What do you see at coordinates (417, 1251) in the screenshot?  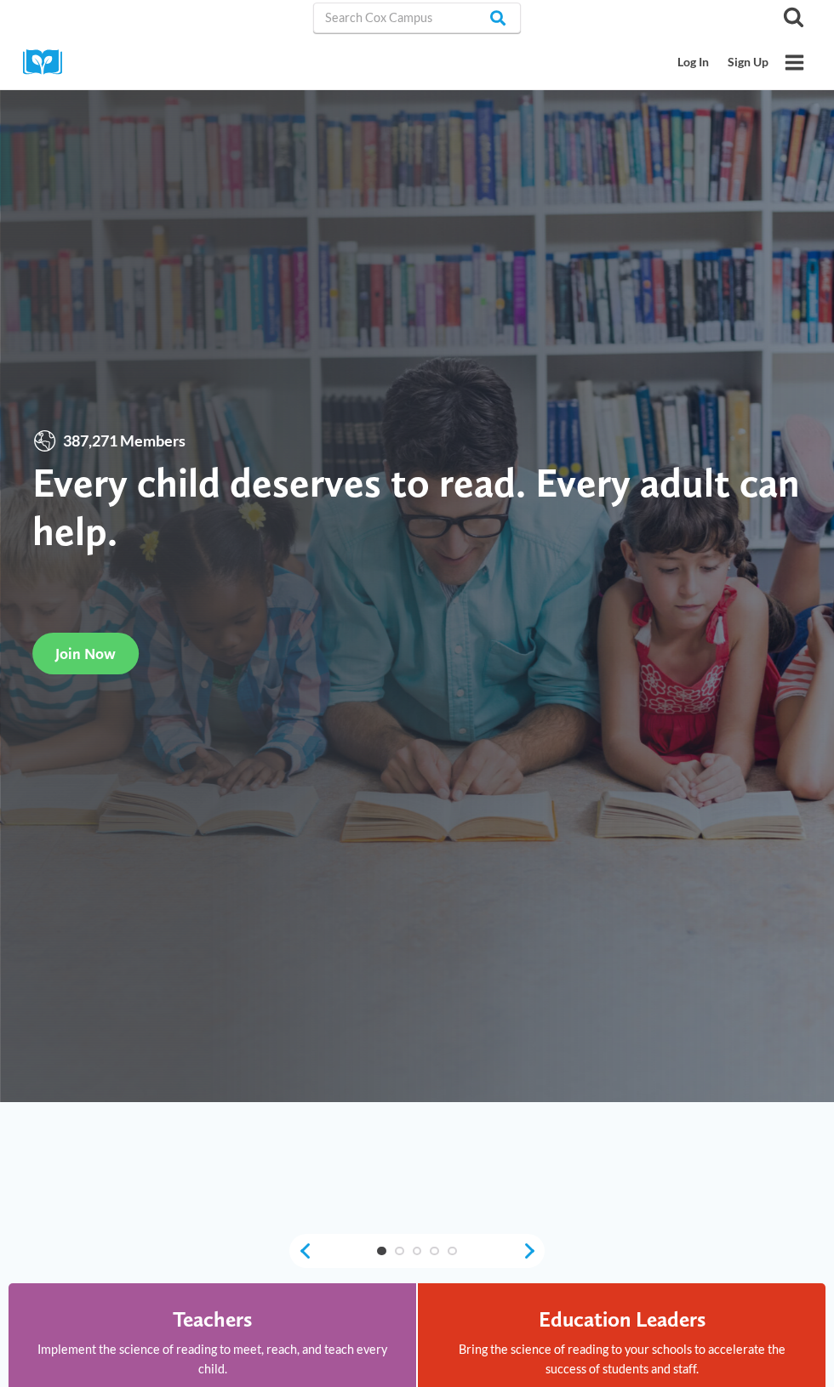 I see `a: 3` at bounding box center [417, 1251].